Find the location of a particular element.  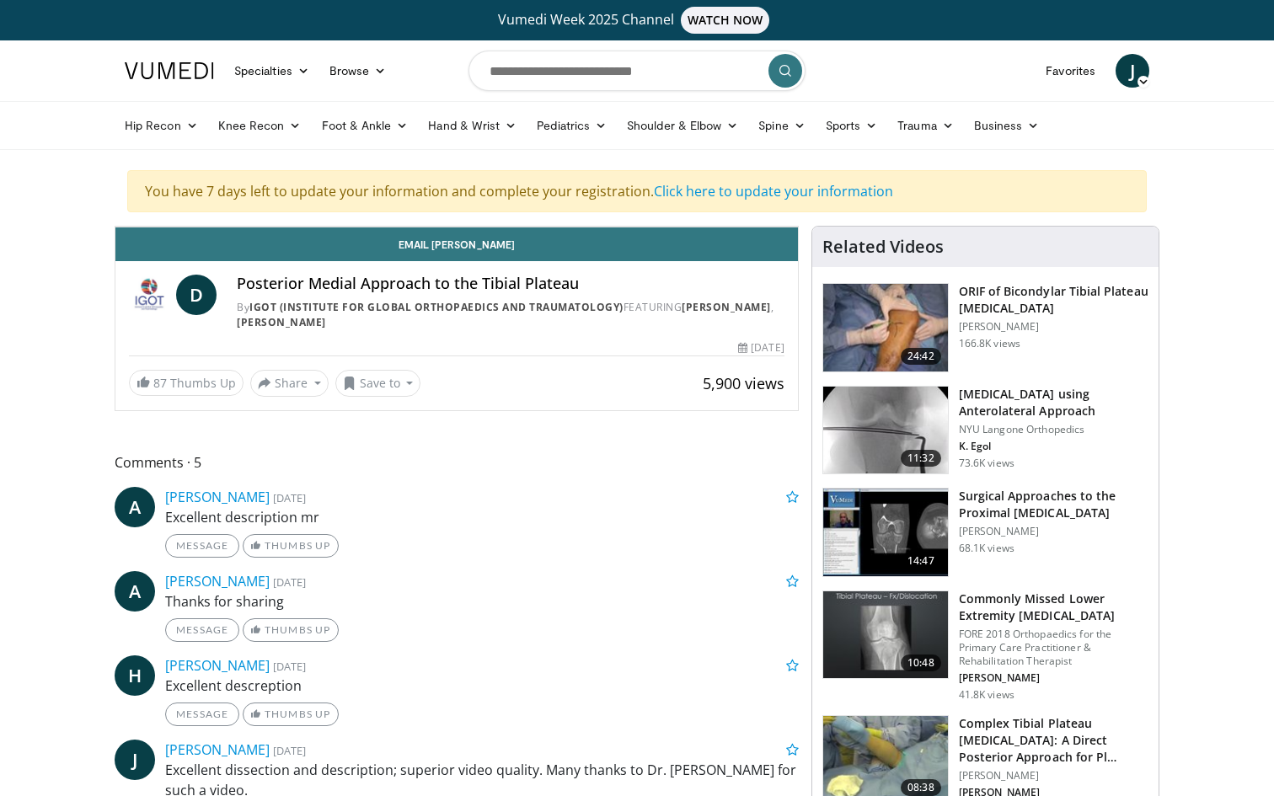

a: H is located at coordinates (135, 676).